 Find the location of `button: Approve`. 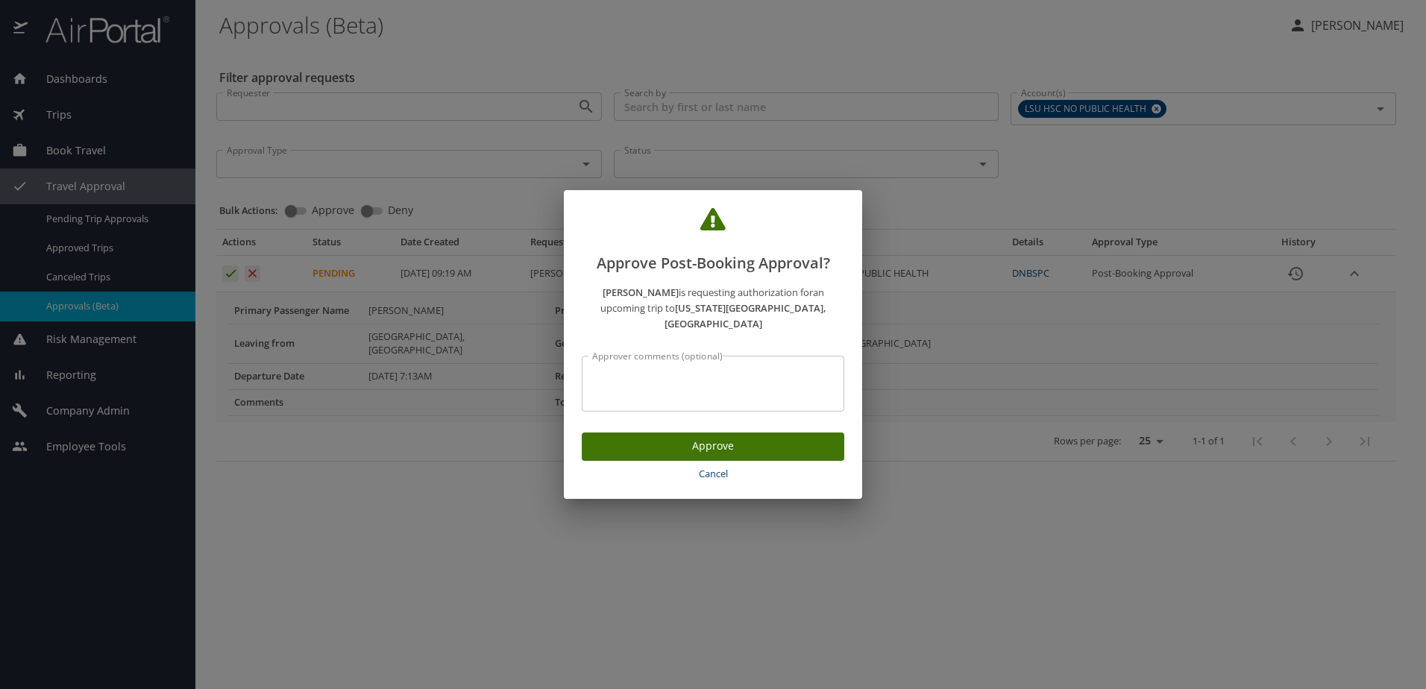

button: Approve is located at coordinates (713, 447).